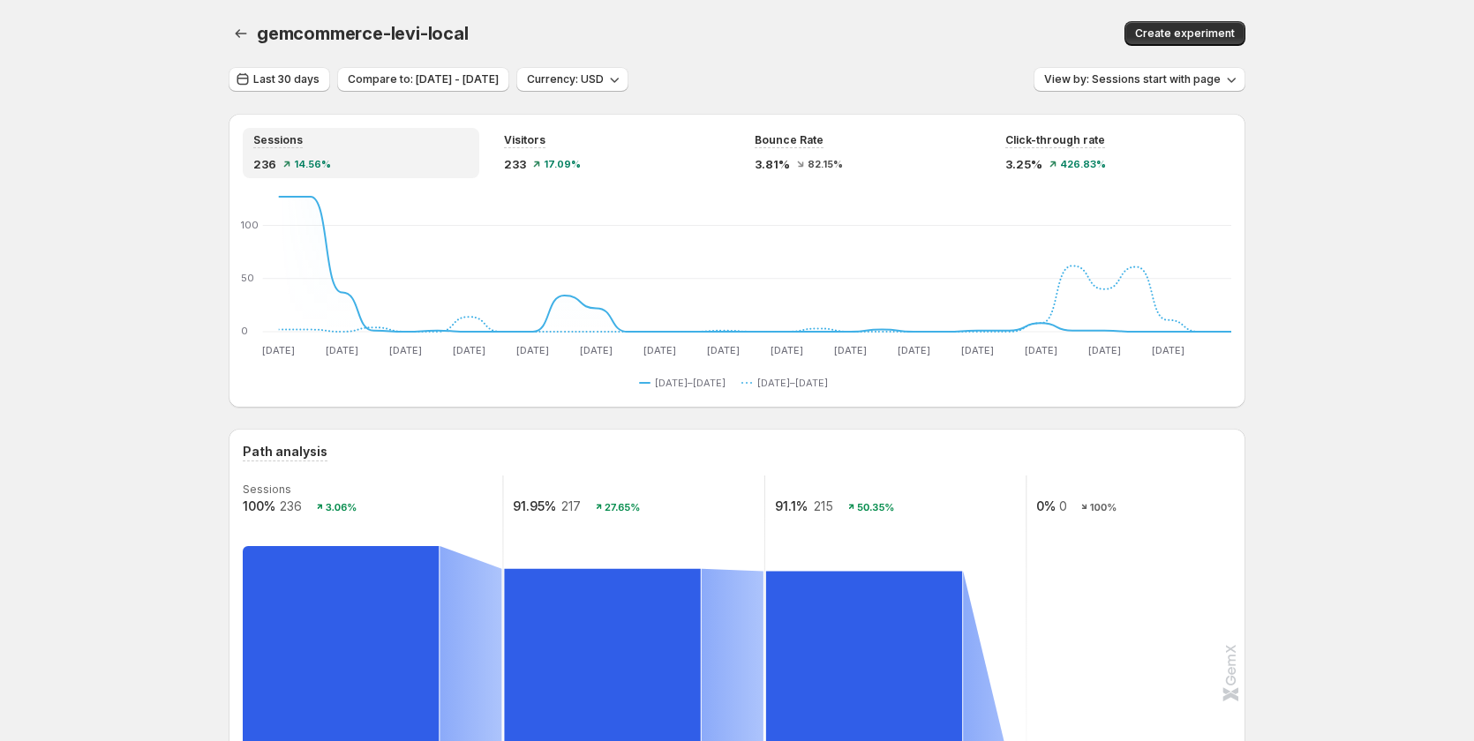  Describe the element at coordinates (1132, 79) in the screenshot. I see `span: View by: Sessions start with page` at that location.